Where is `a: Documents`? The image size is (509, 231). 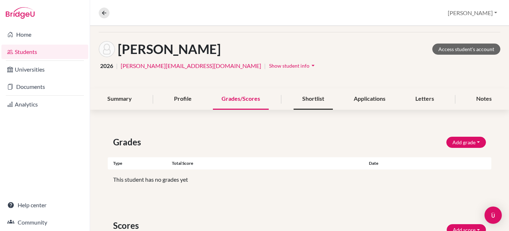 a: Documents is located at coordinates (45, 87).